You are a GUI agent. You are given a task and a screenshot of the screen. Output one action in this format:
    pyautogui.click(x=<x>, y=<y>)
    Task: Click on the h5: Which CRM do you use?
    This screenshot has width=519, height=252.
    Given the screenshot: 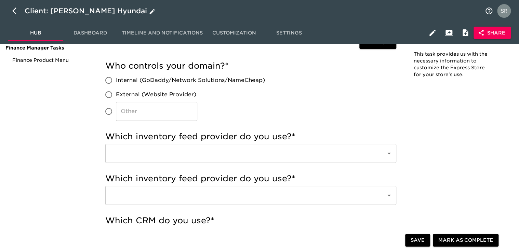 What is the action you would take?
    pyautogui.click(x=250, y=221)
    